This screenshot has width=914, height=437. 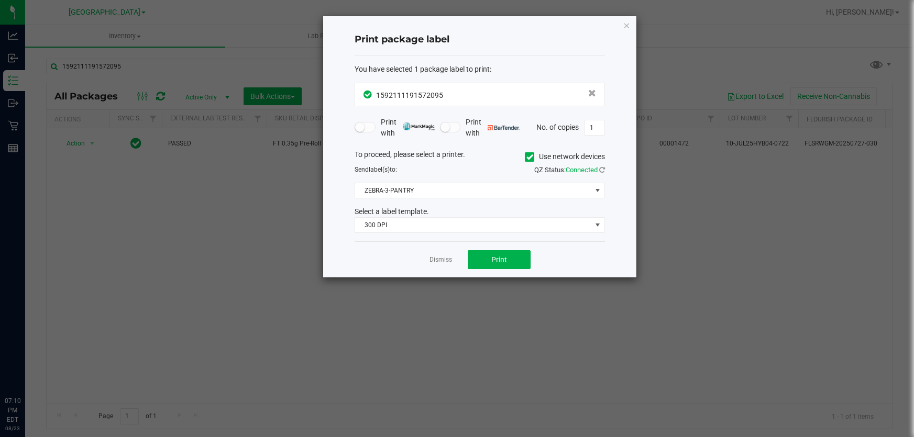 What do you see at coordinates (409, 95) in the screenshot?
I see `span: 1592111191572095` at bounding box center [409, 95].